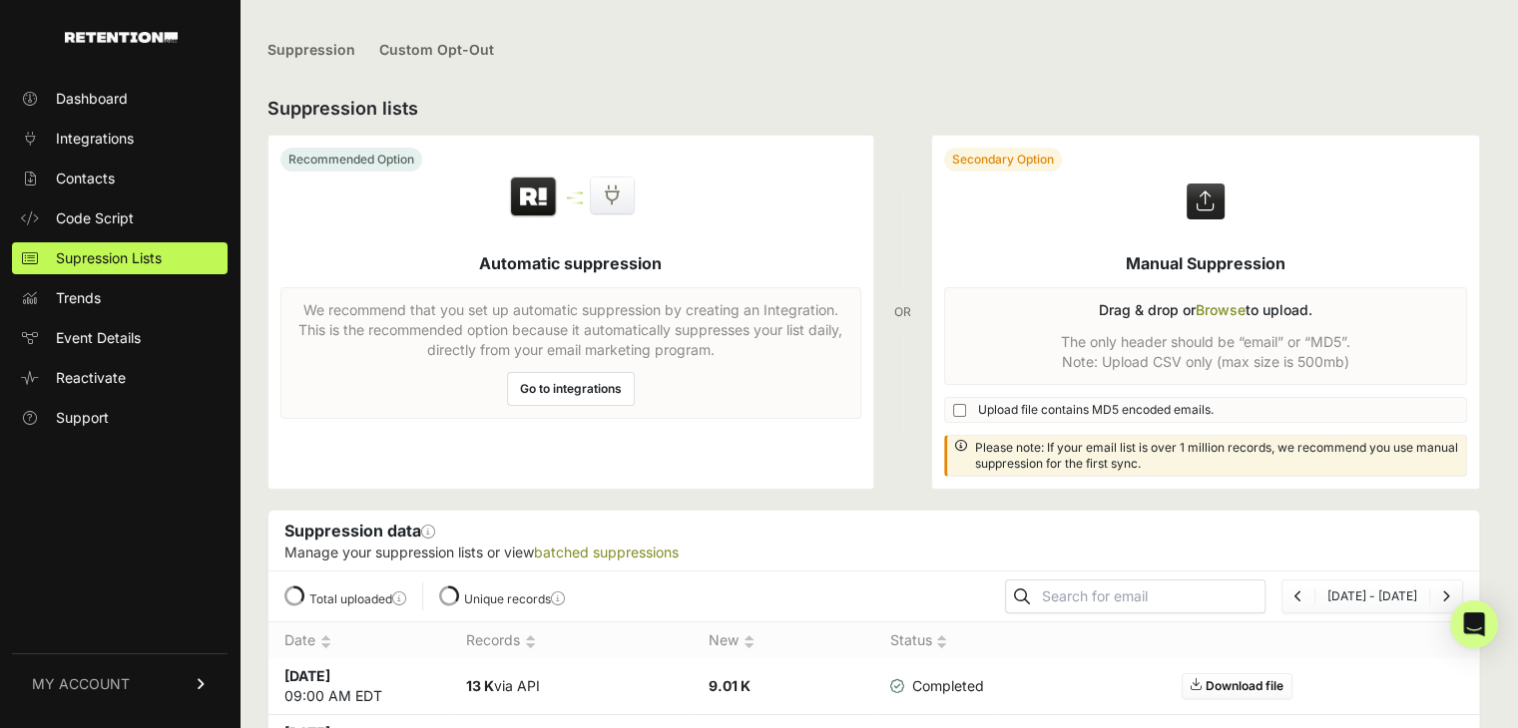 This screenshot has height=728, width=1518. Describe the element at coordinates (120, 99) in the screenshot. I see `a: Dashboard` at that location.